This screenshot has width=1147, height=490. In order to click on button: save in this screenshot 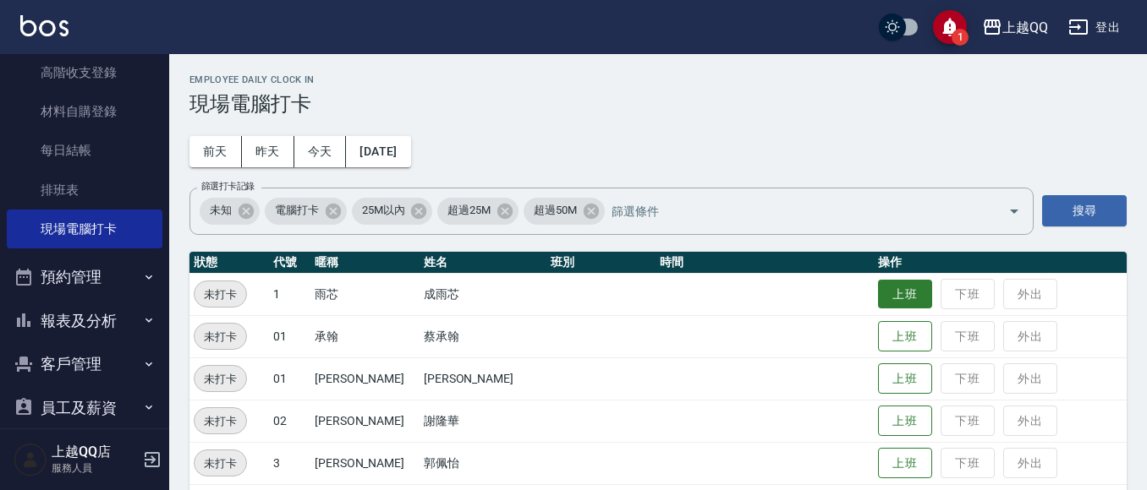, I will do `click(950, 27)`.